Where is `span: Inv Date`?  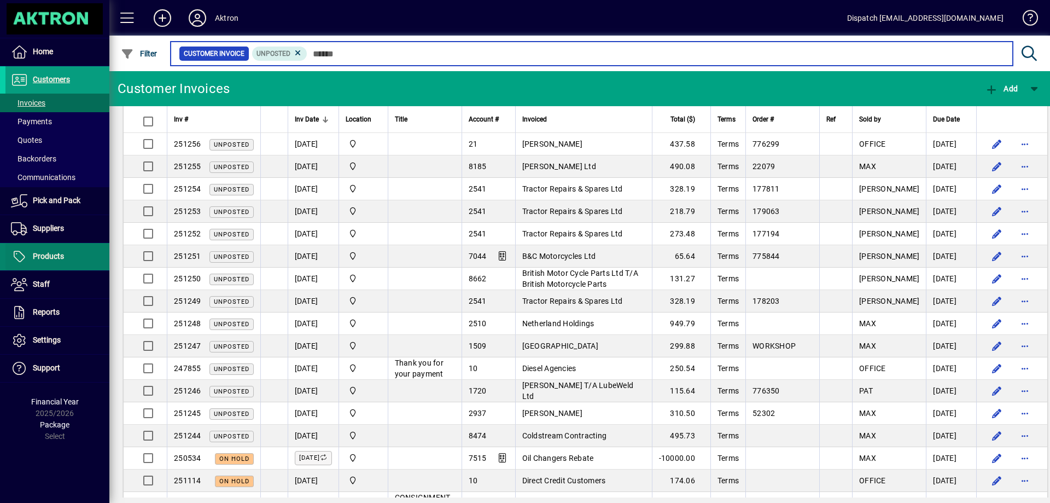
span: Inv Date is located at coordinates (307, 119).